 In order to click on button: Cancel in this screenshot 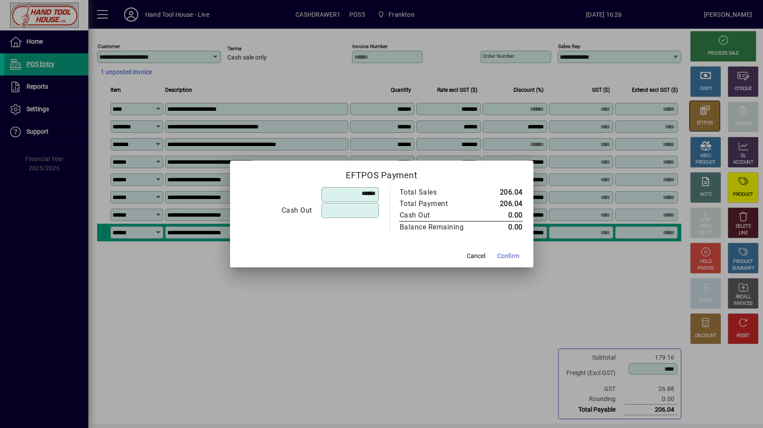, I will do `click(476, 256)`.